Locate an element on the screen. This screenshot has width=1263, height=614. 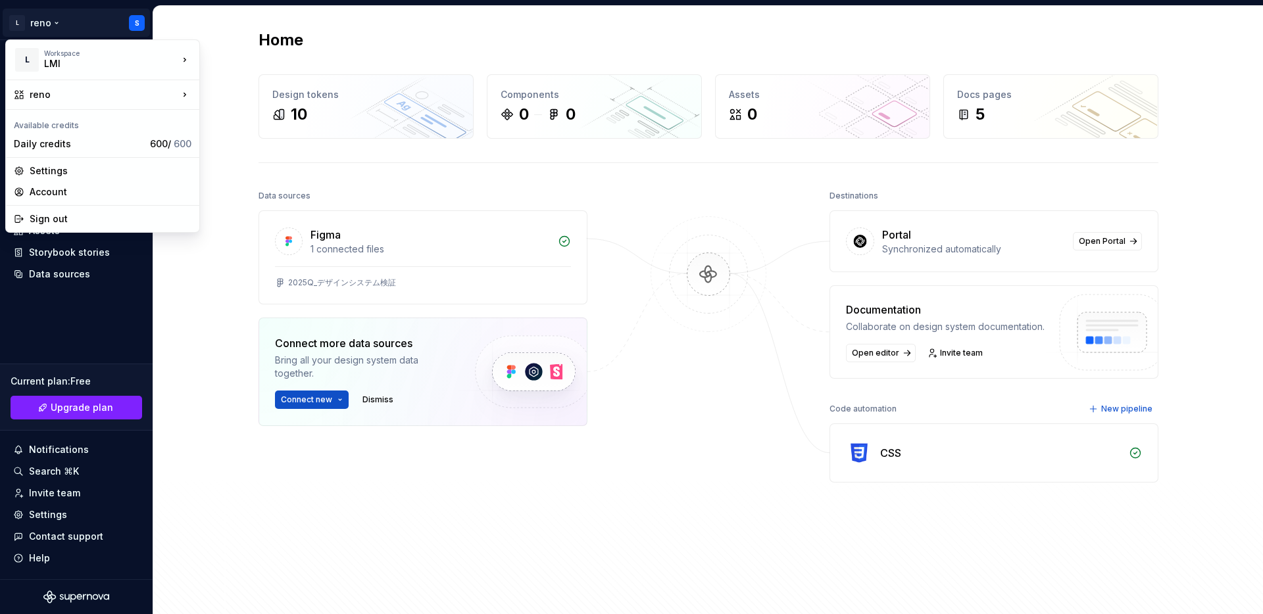
span: 600 / is located at coordinates (170, 143).